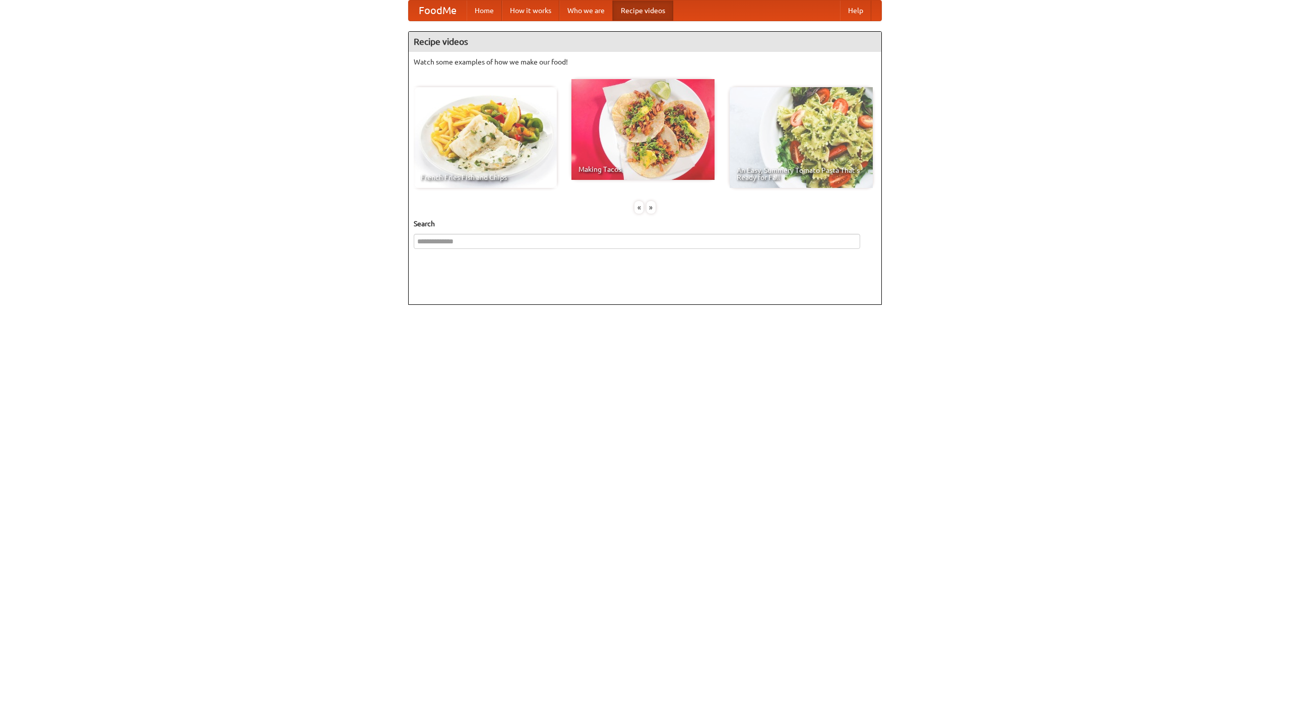 This screenshot has width=1290, height=713. What do you see at coordinates (645, 42) in the screenshot?
I see `h4: Recipe videos` at bounding box center [645, 42].